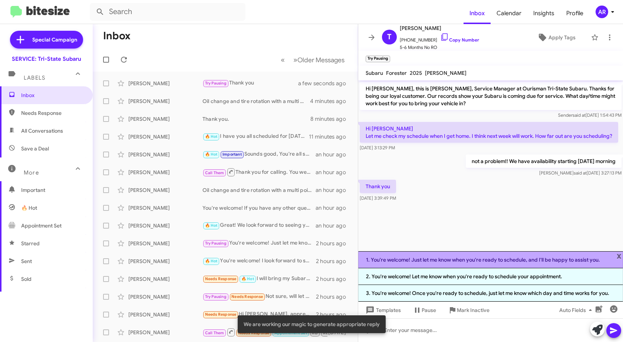  What do you see at coordinates (562, 37) in the screenshot?
I see `span: Apply Tags` at bounding box center [562, 37].